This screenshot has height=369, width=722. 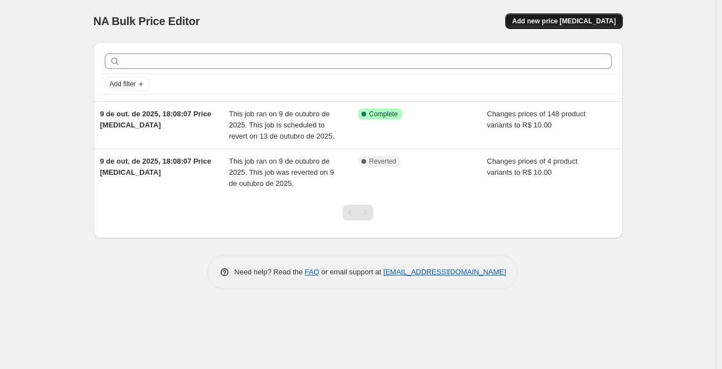 I want to click on nav: Pagination, so click(x=358, y=213).